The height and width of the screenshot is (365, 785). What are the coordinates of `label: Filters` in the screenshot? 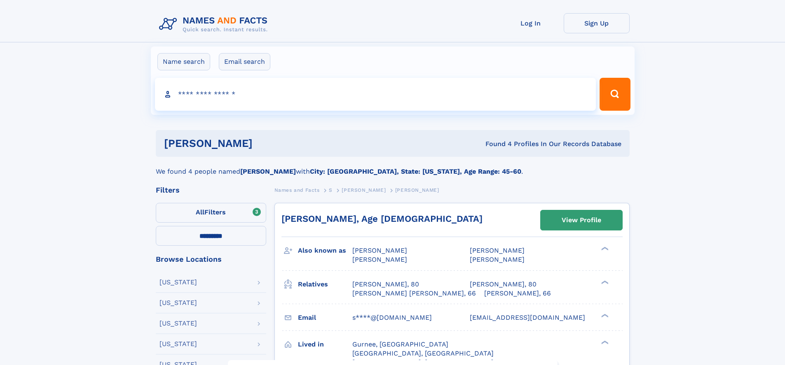 It's located at (211, 213).